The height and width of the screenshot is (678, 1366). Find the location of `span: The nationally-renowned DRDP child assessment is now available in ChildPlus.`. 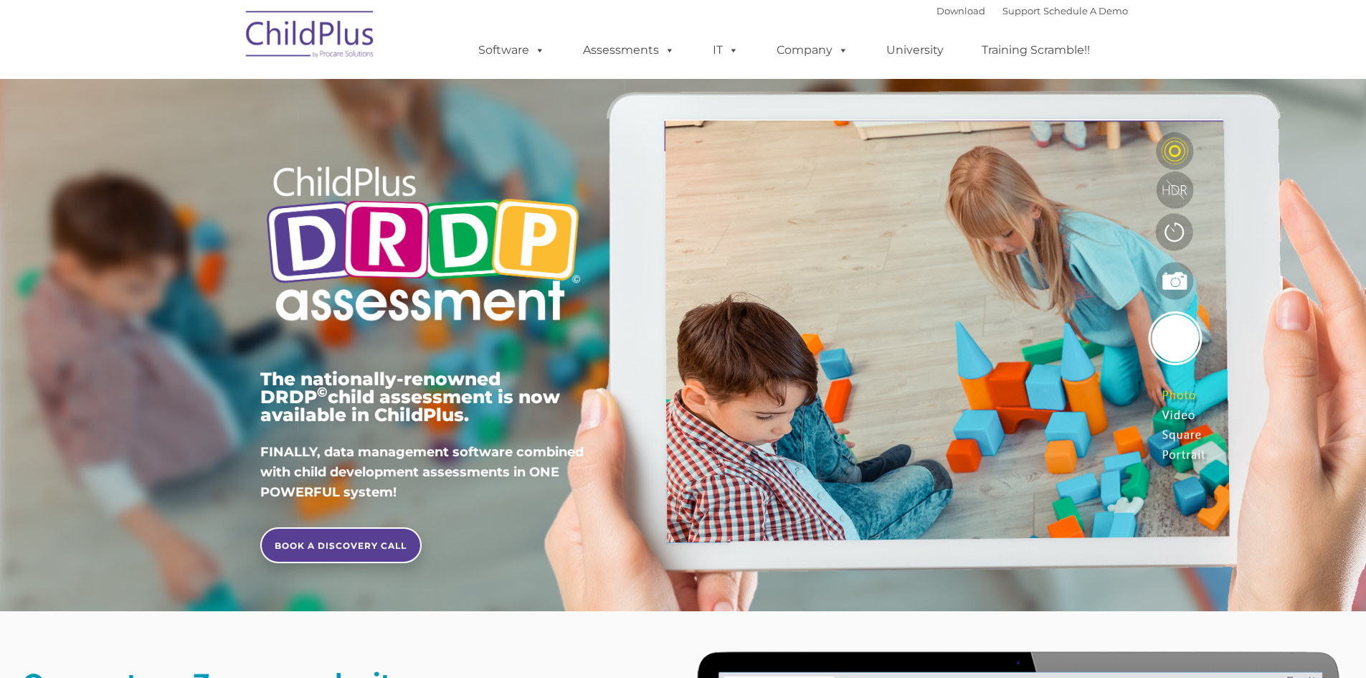

span: The nationally-renowned DRDP child assessment is now available in ChildPlus. is located at coordinates (410, 397).